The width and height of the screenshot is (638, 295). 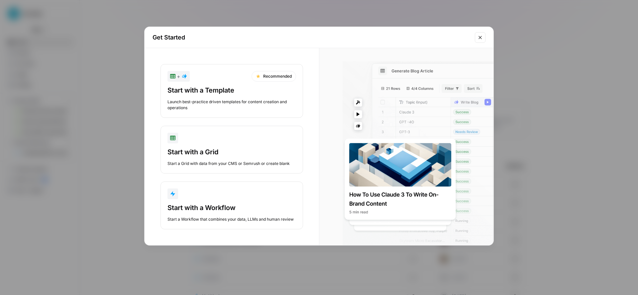 I want to click on button: Start with a WorkflowStart a Workflow that combines your data, LLMs and human review, so click(x=232, y=206).